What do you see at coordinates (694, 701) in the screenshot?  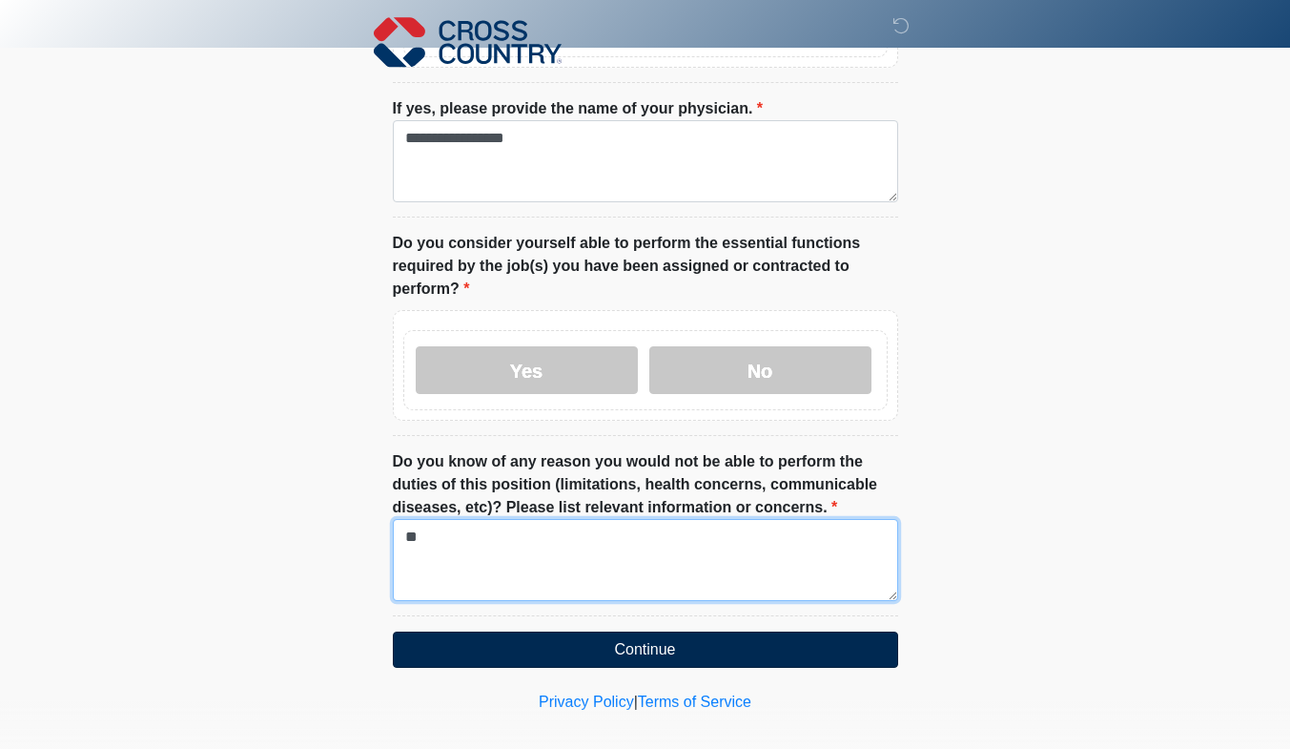 I see `a: Terms of Service` at bounding box center [694, 701].